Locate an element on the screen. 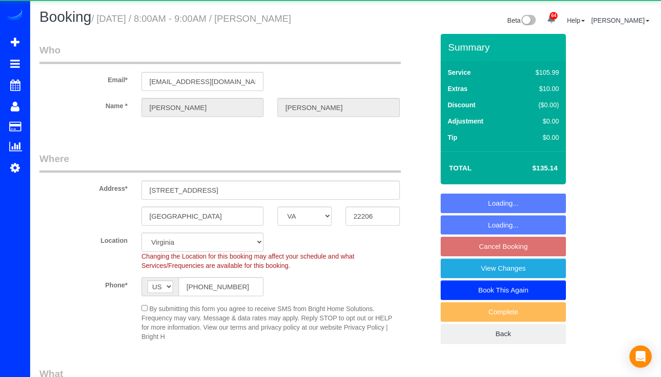  a: 64 is located at coordinates (551, 19).